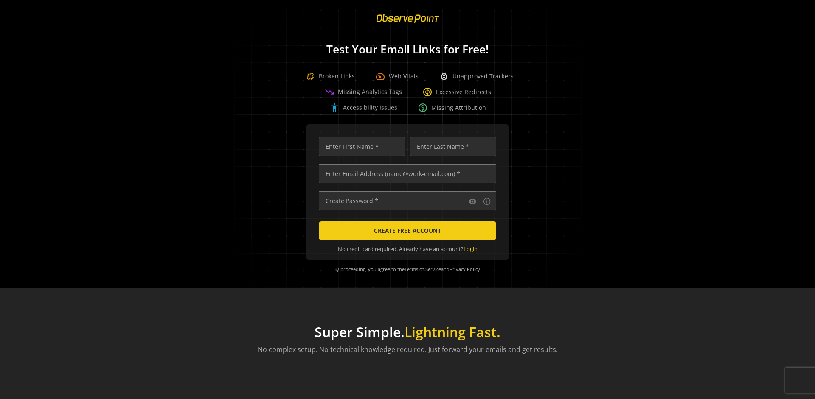  Describe the element at coordinates (407, 231) in the screenshot. I see `button: CREATE FREE ACCOUNT` at that location.